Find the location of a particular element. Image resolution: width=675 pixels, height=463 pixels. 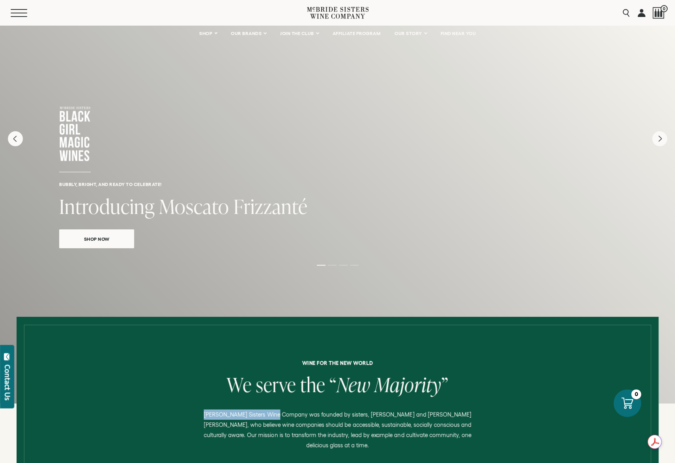

span: serve is located at coordinates (276, 384).